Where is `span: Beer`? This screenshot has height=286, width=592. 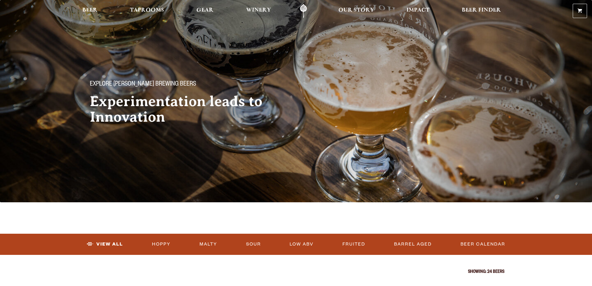 span: Beer is located at coordinates (90, 10).